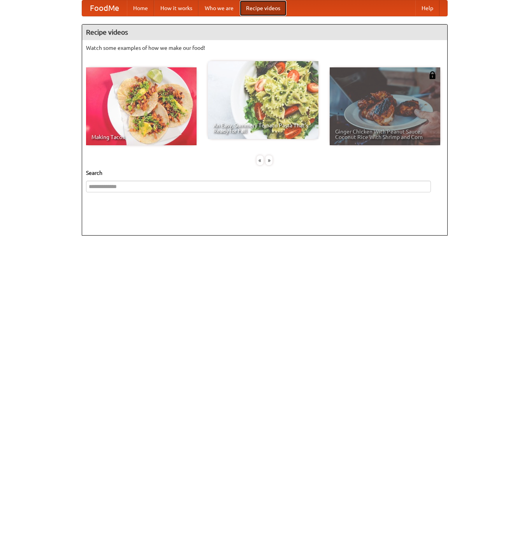 This screenshot has height=551, width=529. What do you see at coordinates (104, 8) in the screenshot?
I see `a: FoodMe` at bounding box center [104, 8].